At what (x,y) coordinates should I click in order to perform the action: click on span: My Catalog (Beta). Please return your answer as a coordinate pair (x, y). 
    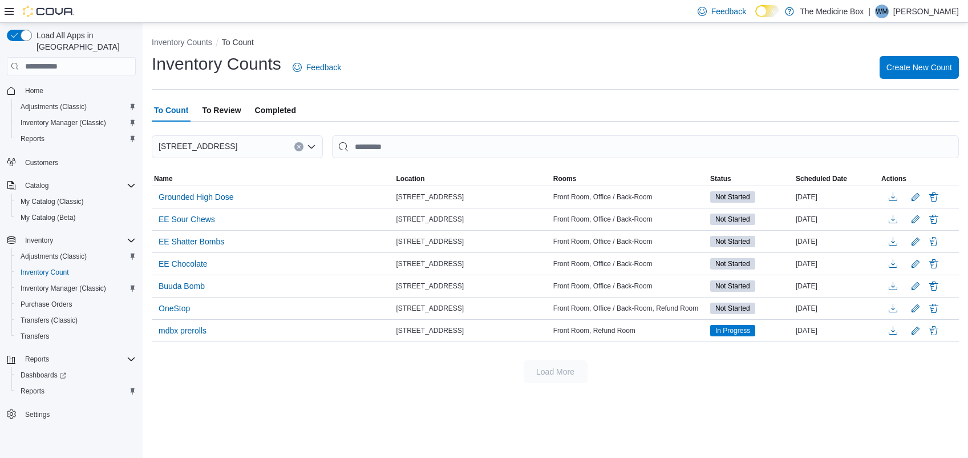
    Looking at the image, I should click on (48, 217).